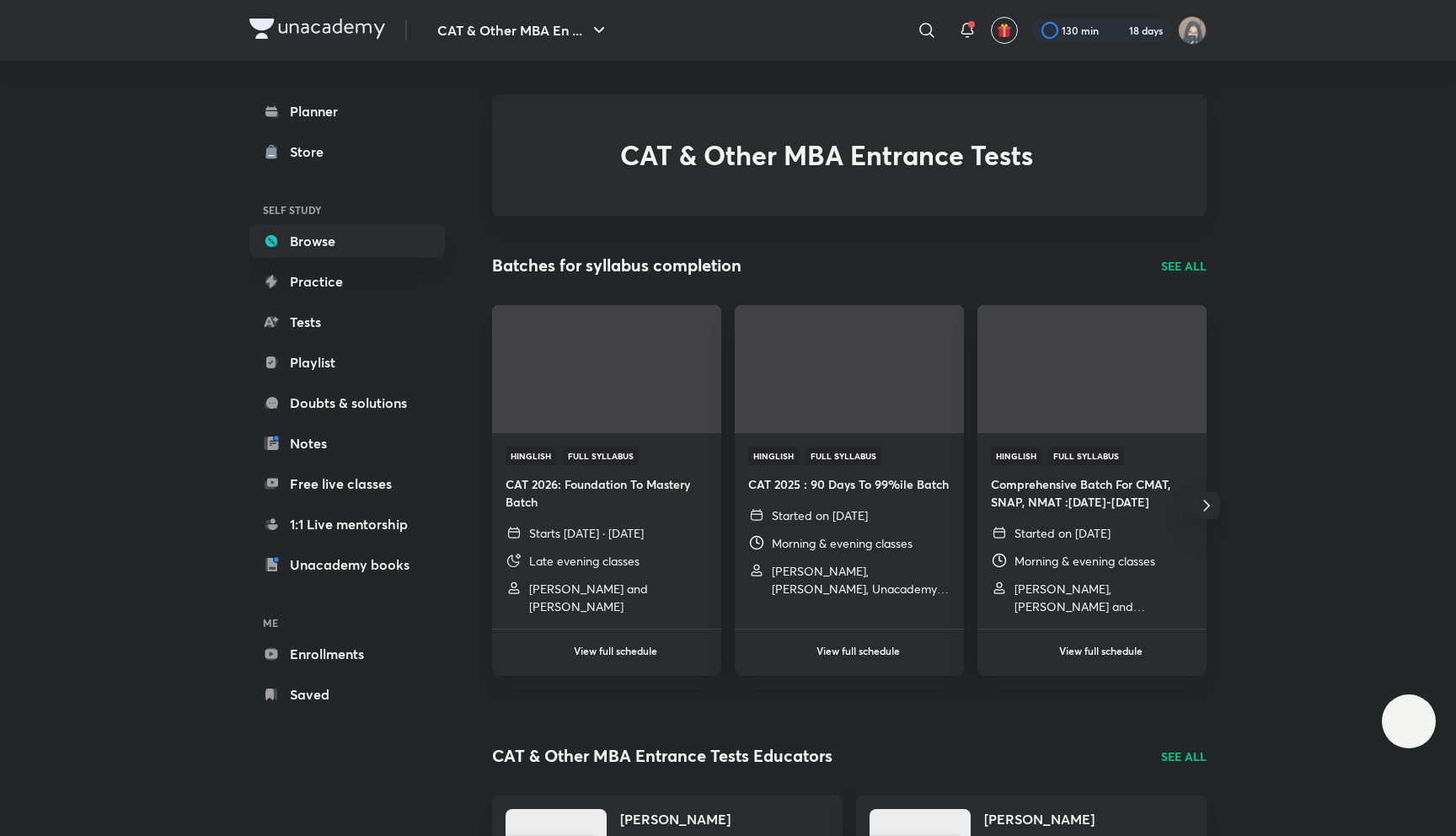 The height and width of the screenshot is (836, 1456). I want to click on button: avatar, so click(1004, 30).